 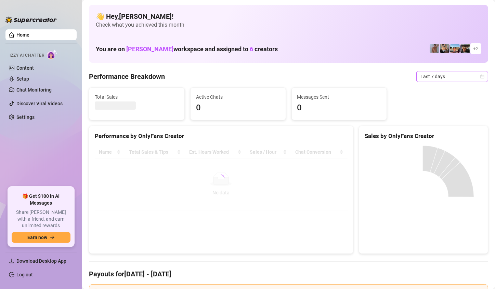 What do you see at coordinates (37, 238) in the screenshot?
I see `span: Earn now` at bounding box center [37, 238].